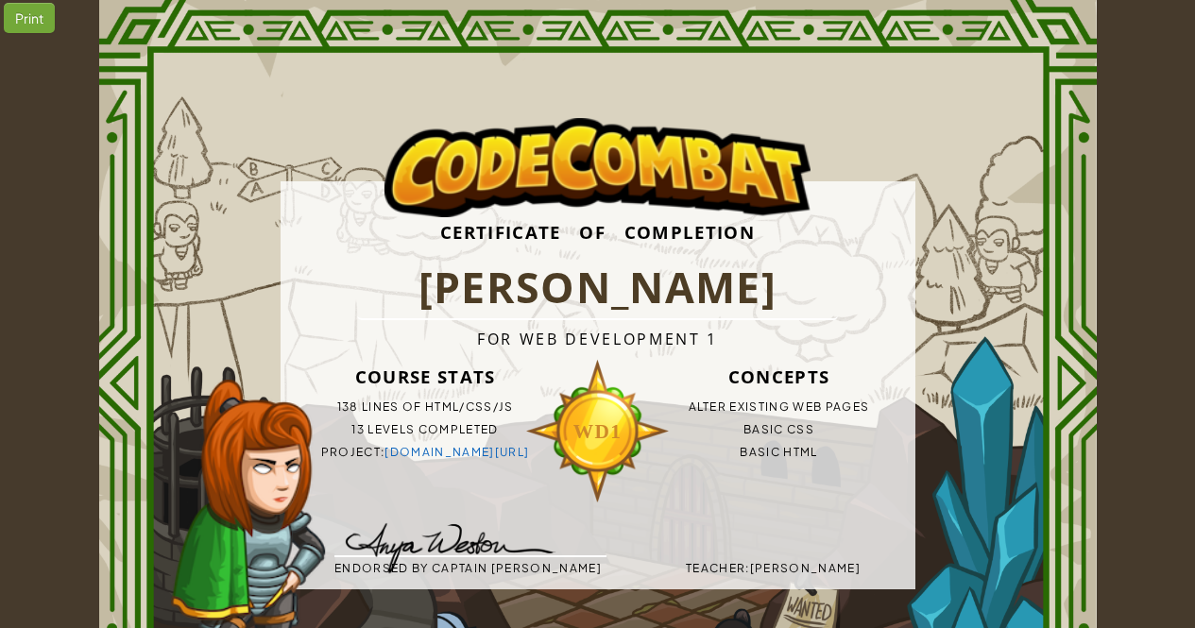 The image size is (1195, 628). What do you see at coordinates (779, 407) in the screenshot?
I see `li: Alter existing web pages` at bounding box center [779, 407].